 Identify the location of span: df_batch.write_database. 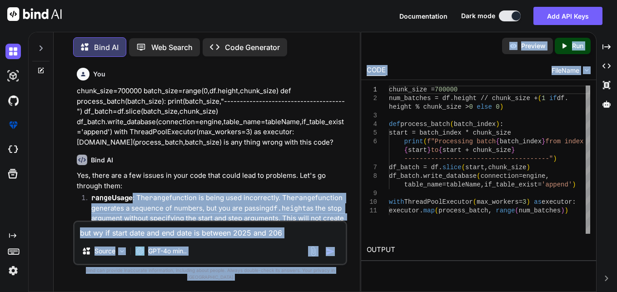
(432, 176).